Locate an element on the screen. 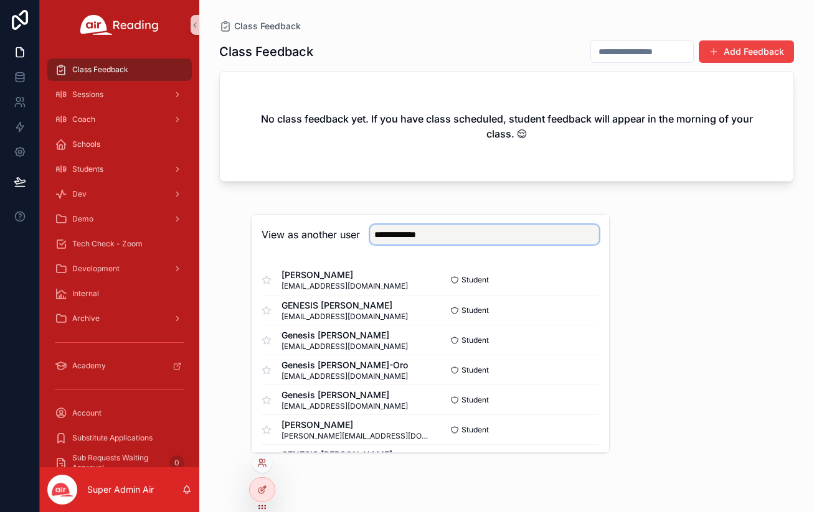 Image resolution: width=814 pixels, height=512 pixels. h2: View as another user is located at coordinates (311, 235).